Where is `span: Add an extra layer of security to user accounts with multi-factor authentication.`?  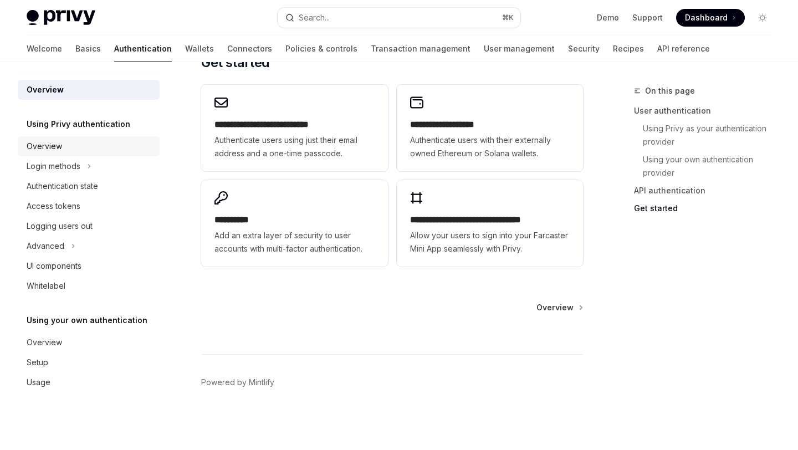 span: Add an extra layer of security to user accounts with multi-factor authentication. is located at coordinates (294, 242).